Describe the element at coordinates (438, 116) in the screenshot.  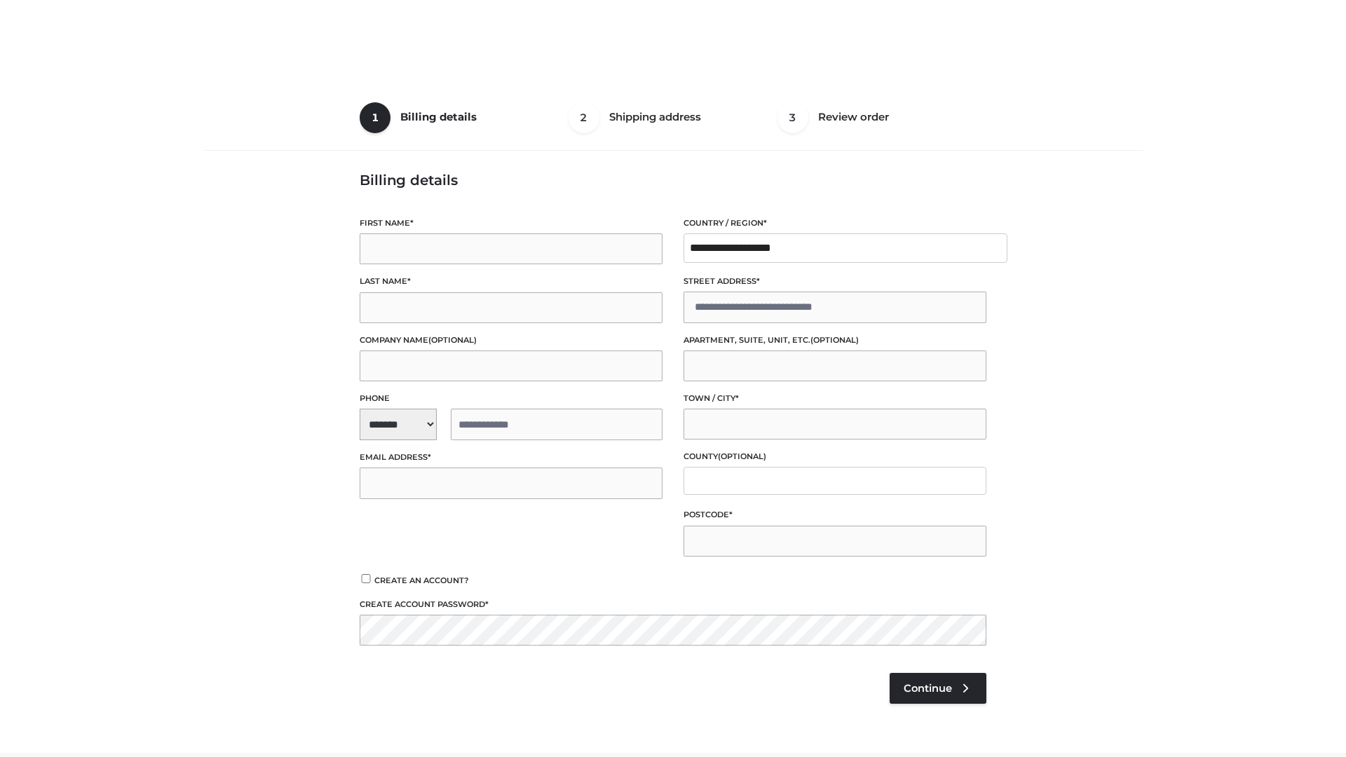
I see `span: Billing details` at that location.